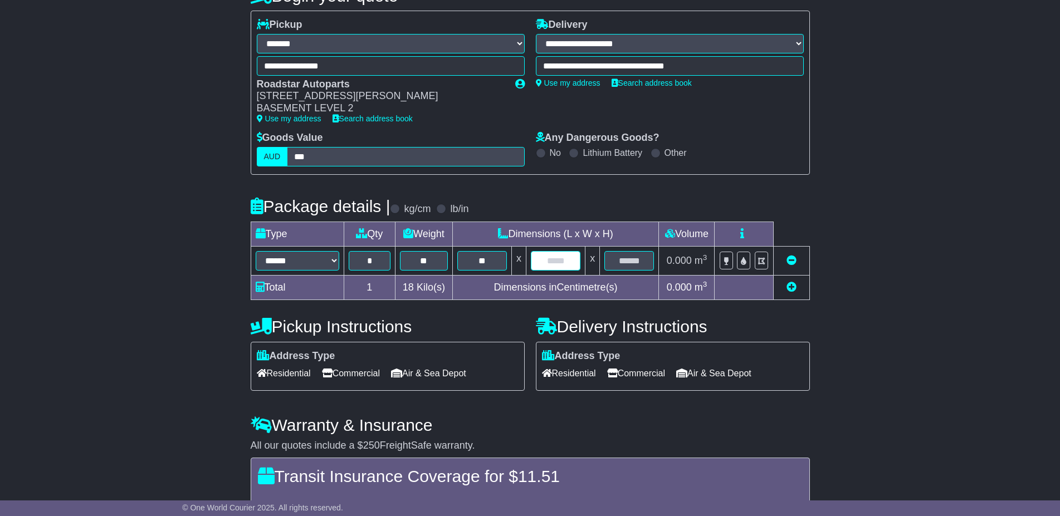  Describe the element at coordinates (297, 234) in the screenshot. I see `td: Type` at that location.